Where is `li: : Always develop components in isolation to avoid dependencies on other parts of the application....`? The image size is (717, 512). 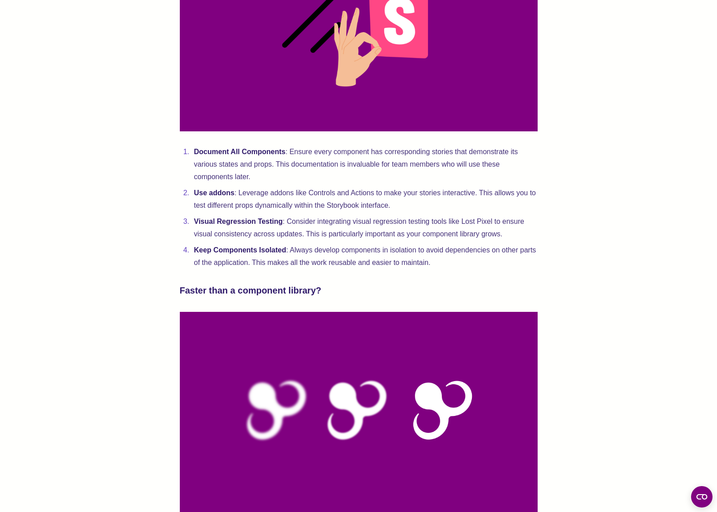 li: : Always develop components in isolation to avoid dependencies on other parts of the application.... is located at coordinates (364, 257).